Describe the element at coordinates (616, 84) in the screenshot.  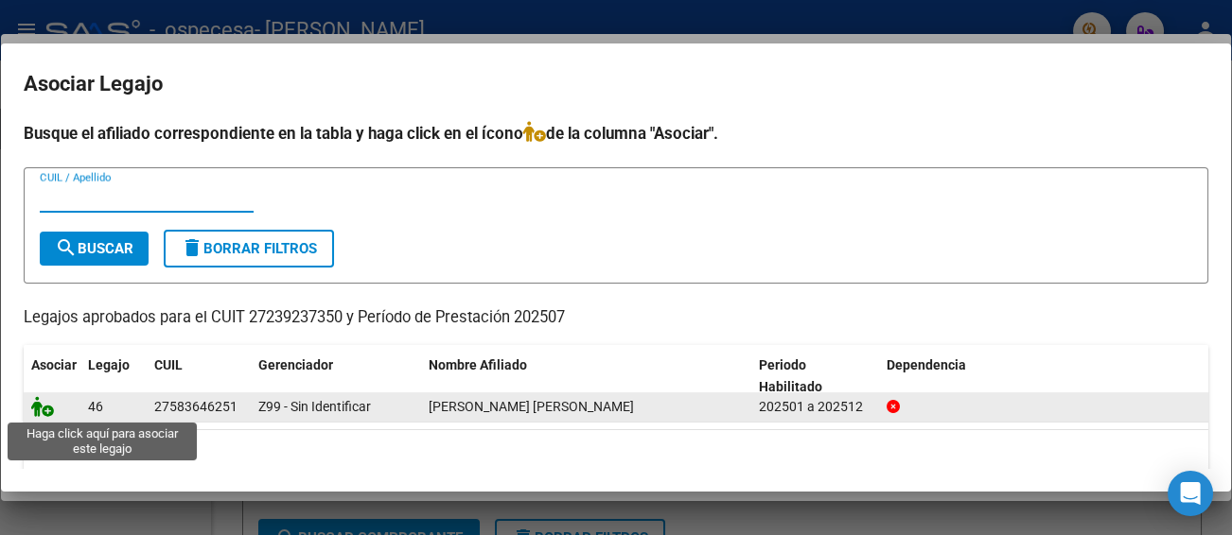
I see `h2: Asociar Legajo` at that location.